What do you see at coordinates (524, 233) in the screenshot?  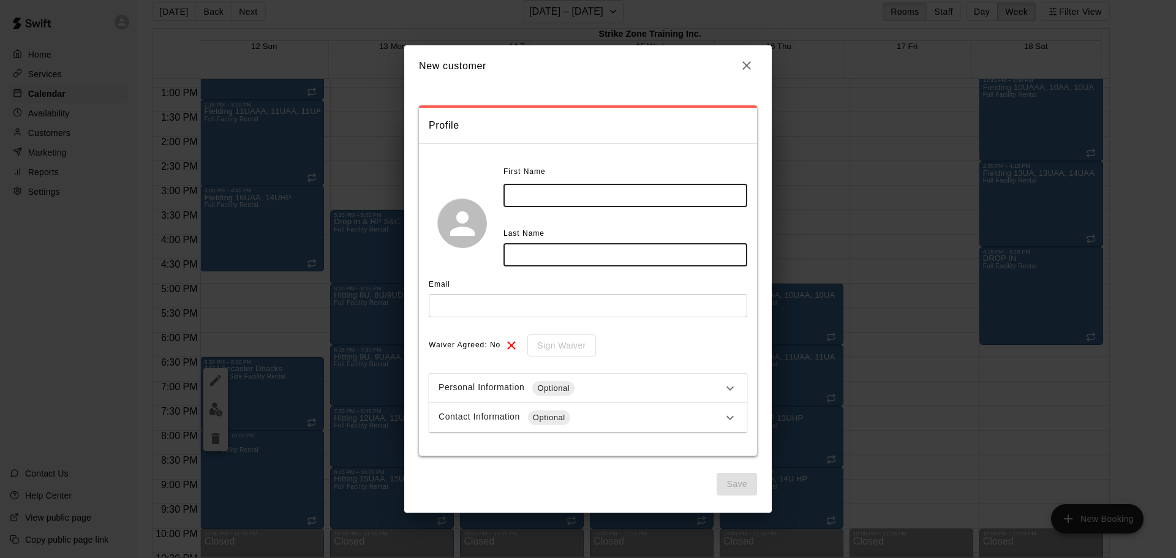 I see `span: Last Name` at bounding box center [524, 233].